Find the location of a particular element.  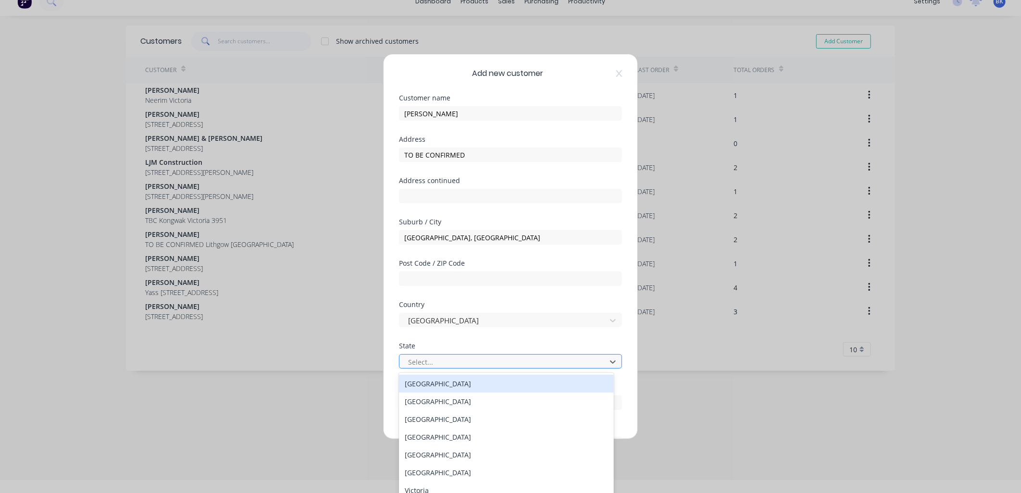

span: Add new customer is located at coordinates (508, 74).